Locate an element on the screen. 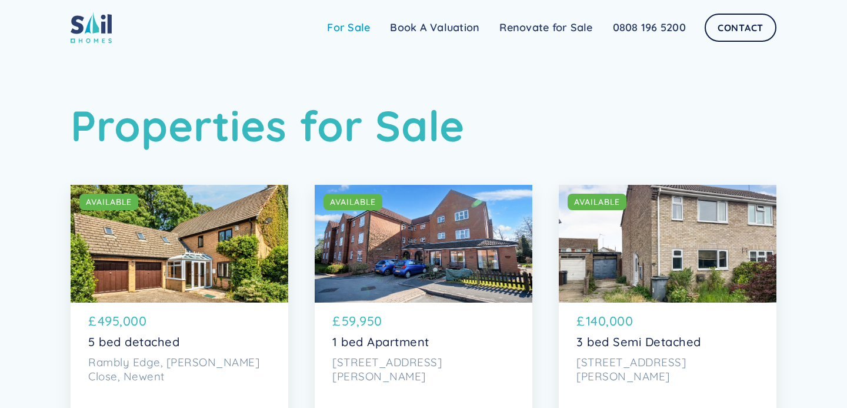  p: 1 bed Apartment is located at coordinates (423, 342).